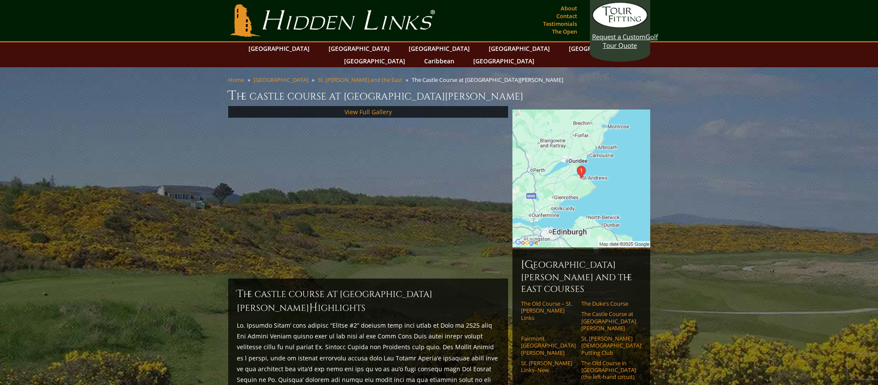  I want to click on a: About, so click(569, 8).